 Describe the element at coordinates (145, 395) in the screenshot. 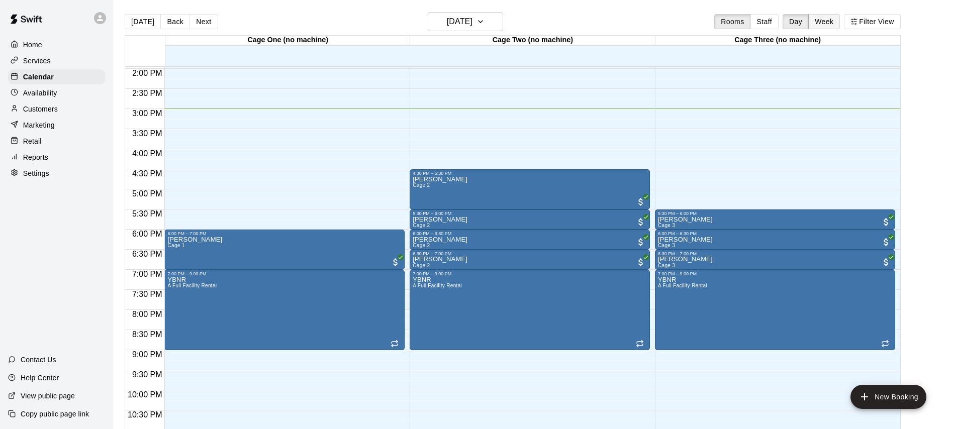

I see `span: 10:00 PM` at that location.